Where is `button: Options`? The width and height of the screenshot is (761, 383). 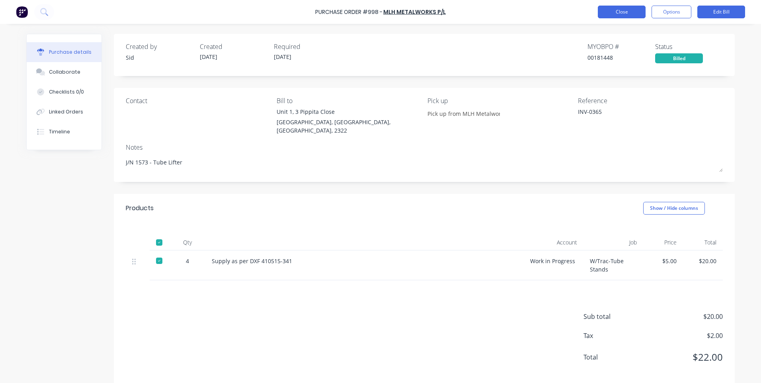 button: Options is located at coordinates (672, 12).